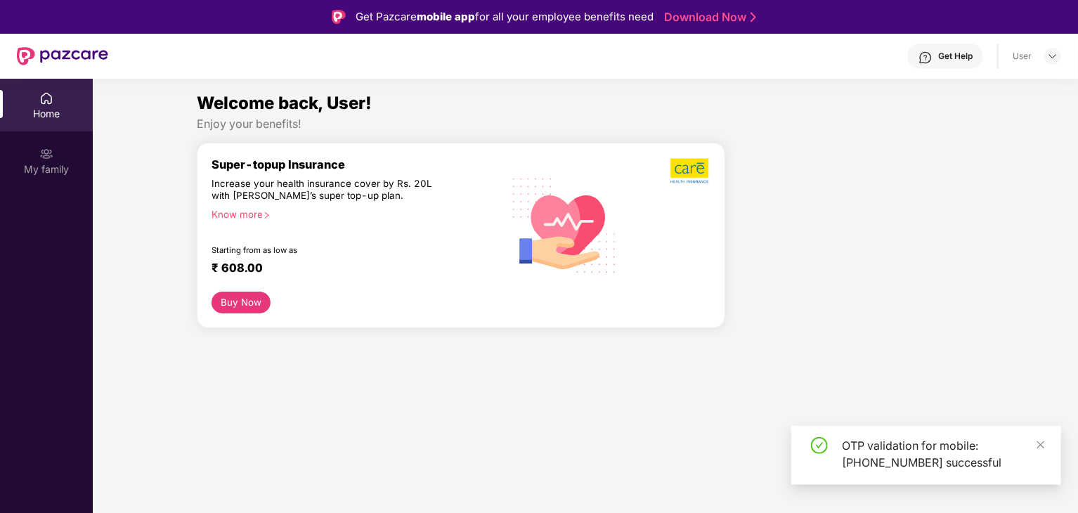 Image resolution: width=1078 pixels, height=513 pixels. What do you see at coordinates (819, 445) in the screenshot?
I see `span: check-circle` at bounding box center [819, 445].